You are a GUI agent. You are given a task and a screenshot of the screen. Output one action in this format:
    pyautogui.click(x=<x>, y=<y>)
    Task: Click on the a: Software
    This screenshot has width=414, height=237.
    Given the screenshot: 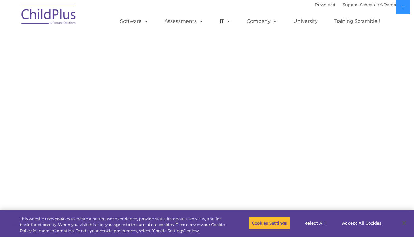 What is the action you would take?
    pyautogui.click(x=134, y=21)
    